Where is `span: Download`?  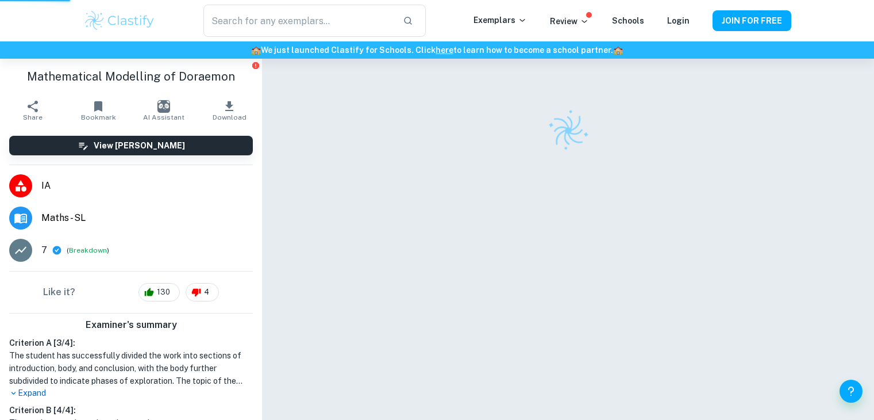 span: Download is located at coordinates (229, 117).